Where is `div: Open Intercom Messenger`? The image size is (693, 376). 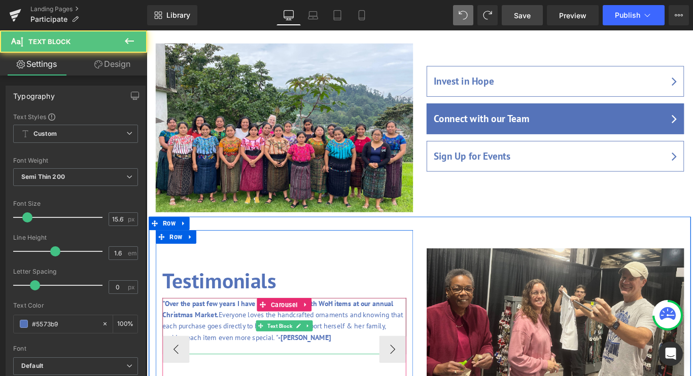
div: Open Intercom Messenger is located at coordinates (670, 354).